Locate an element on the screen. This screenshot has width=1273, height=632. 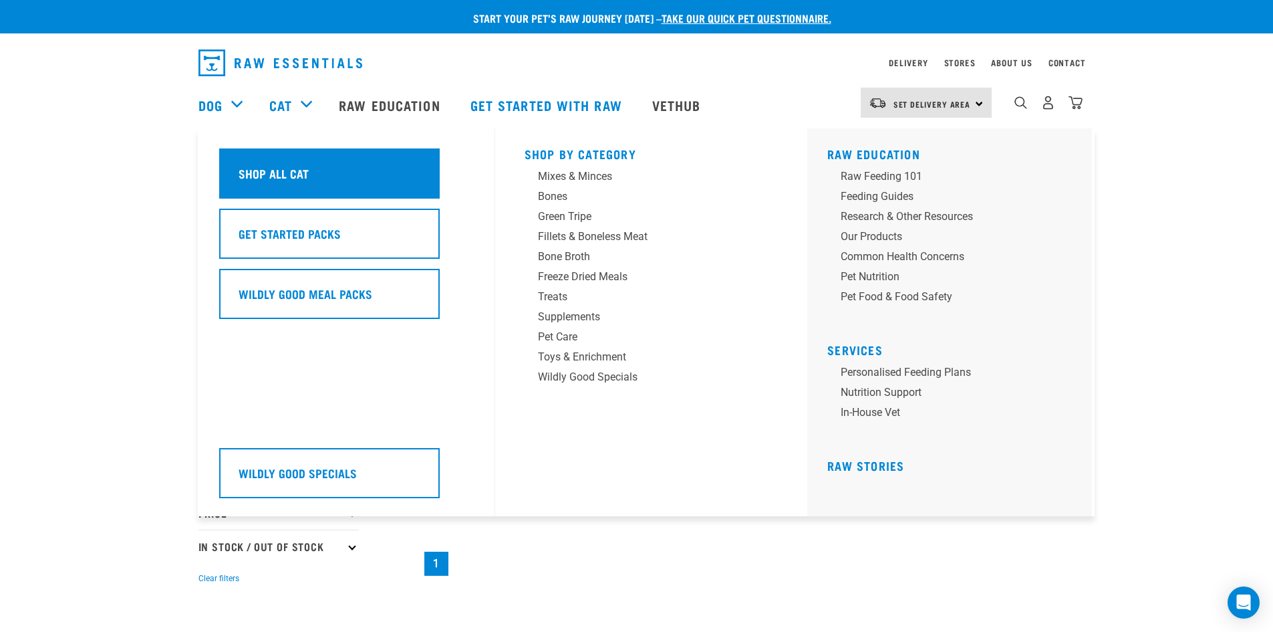
div: Fillets & Boneless Meat is located at coordinates (642, 237).